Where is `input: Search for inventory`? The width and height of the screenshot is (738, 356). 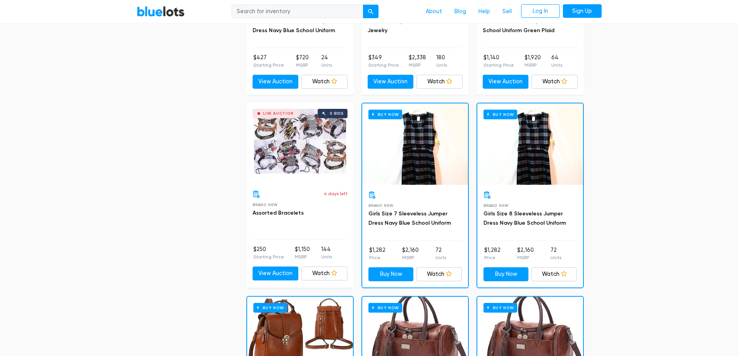 input: Search for inventory is located at coordinates (298, 12).